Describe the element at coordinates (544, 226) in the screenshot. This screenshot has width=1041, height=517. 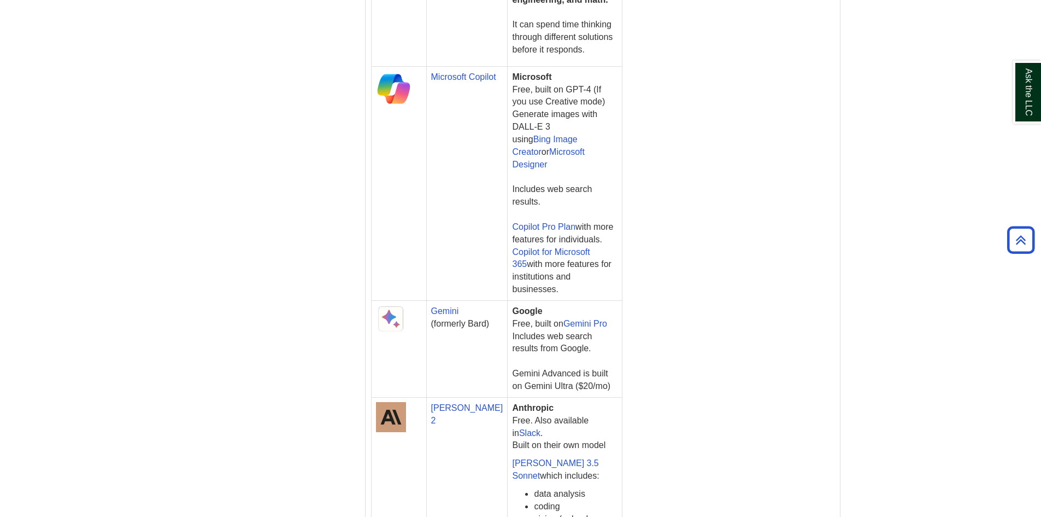
I see `a: Copilot Pro Plan` at that location.